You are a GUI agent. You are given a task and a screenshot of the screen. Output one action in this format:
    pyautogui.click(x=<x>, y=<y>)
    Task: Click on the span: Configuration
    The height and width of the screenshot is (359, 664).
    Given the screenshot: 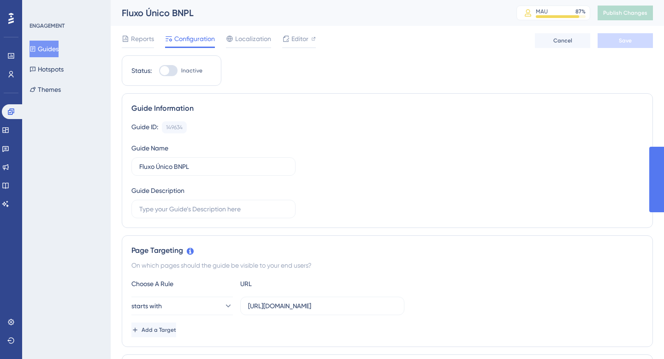 What is the action you would take?
    pyautogui.click(x=195, y=39)
    